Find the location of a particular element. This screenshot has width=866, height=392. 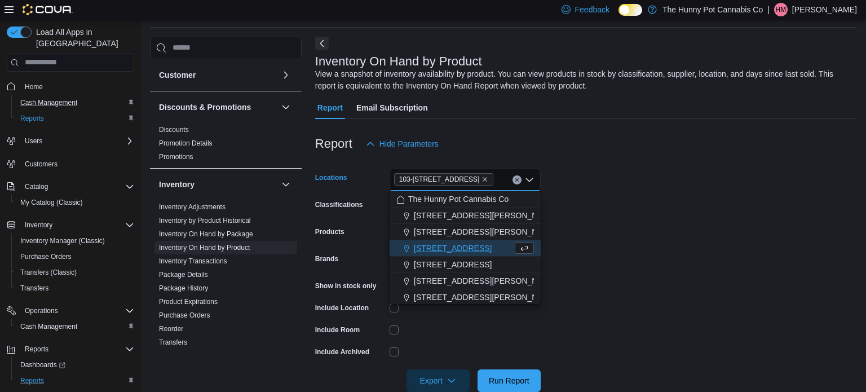

span: Run Report is located at coordinates (509, 381).